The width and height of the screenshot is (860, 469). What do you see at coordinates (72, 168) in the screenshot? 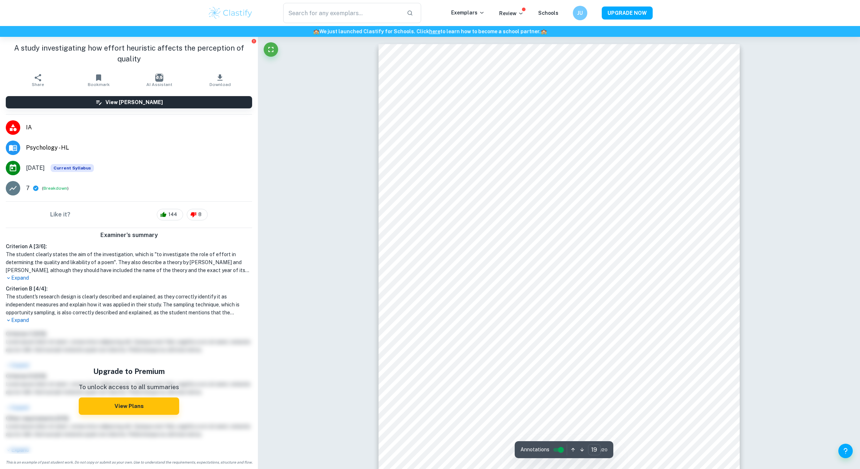
I see `div: This exemplar is based on the current syllabus. Feel free to refer to it for inspiration/ideas wh...` at bounding box center [72, 168].